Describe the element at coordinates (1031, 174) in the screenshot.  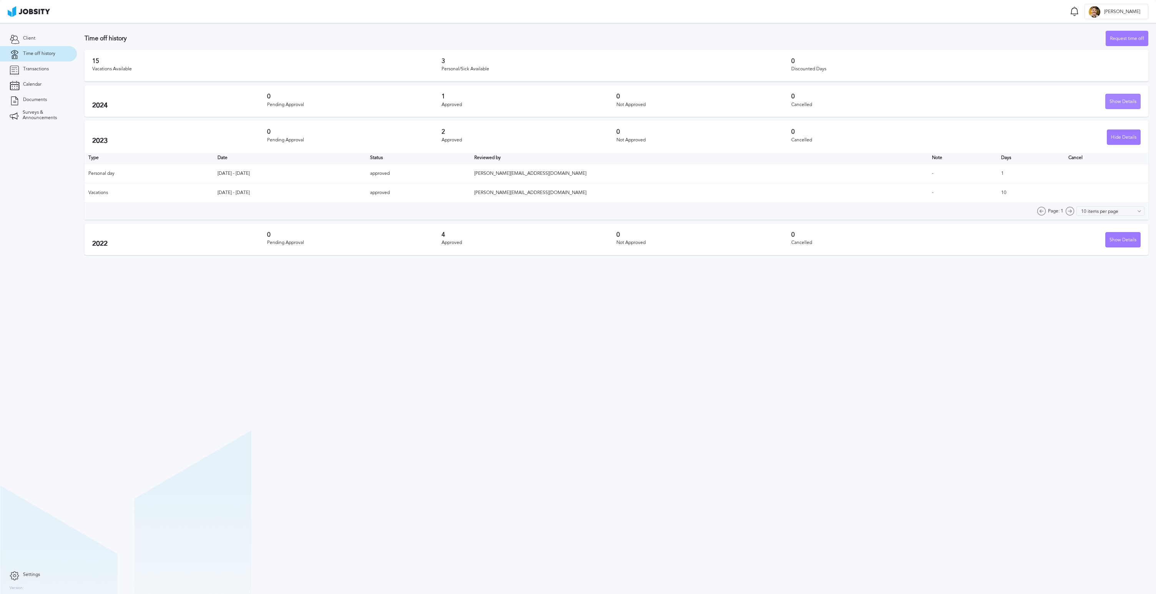
I see `td: 1` at that location.